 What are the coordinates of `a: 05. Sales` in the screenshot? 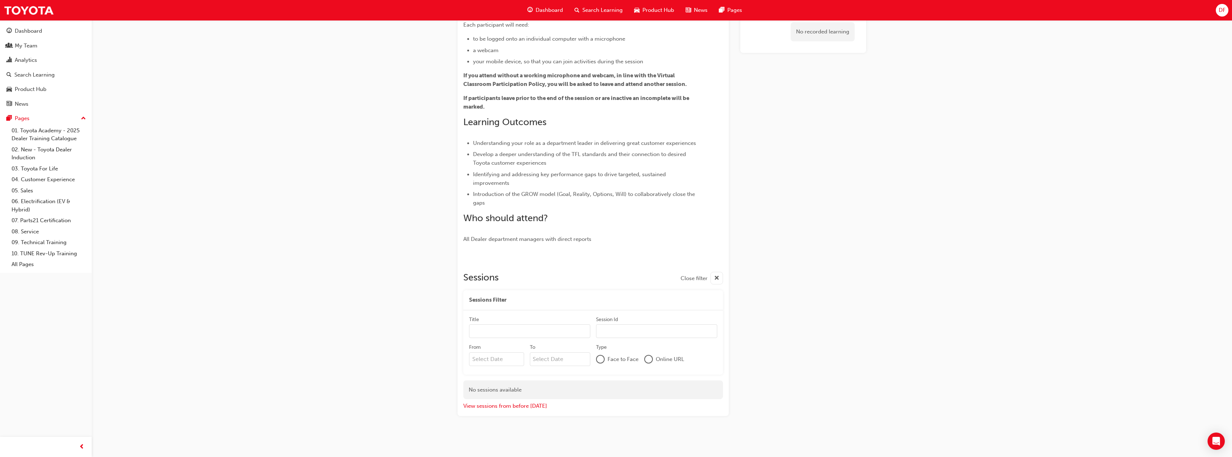 It's located at (49, 191).